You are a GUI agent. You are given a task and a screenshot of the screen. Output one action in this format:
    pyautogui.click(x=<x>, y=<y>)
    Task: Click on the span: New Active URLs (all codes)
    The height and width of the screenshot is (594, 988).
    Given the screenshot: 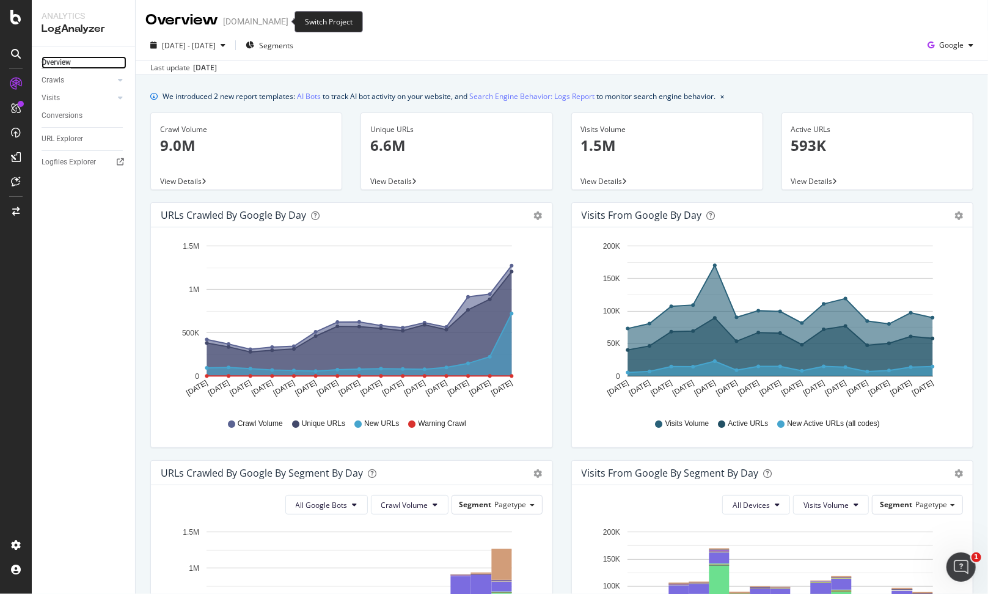 What is the action you would take?
    pyautogui.click(x=833, y=424)
    